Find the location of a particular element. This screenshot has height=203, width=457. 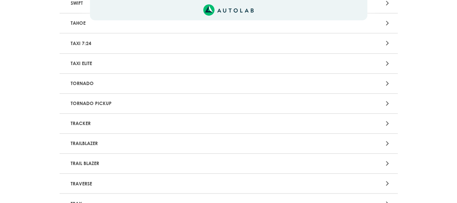

p: TRAVERSE is located at coordinates (173, 183).